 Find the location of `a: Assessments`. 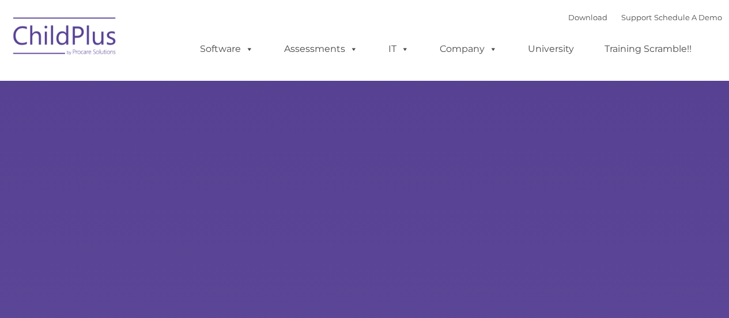

a: Assessments is located at coordinates (321, 49).